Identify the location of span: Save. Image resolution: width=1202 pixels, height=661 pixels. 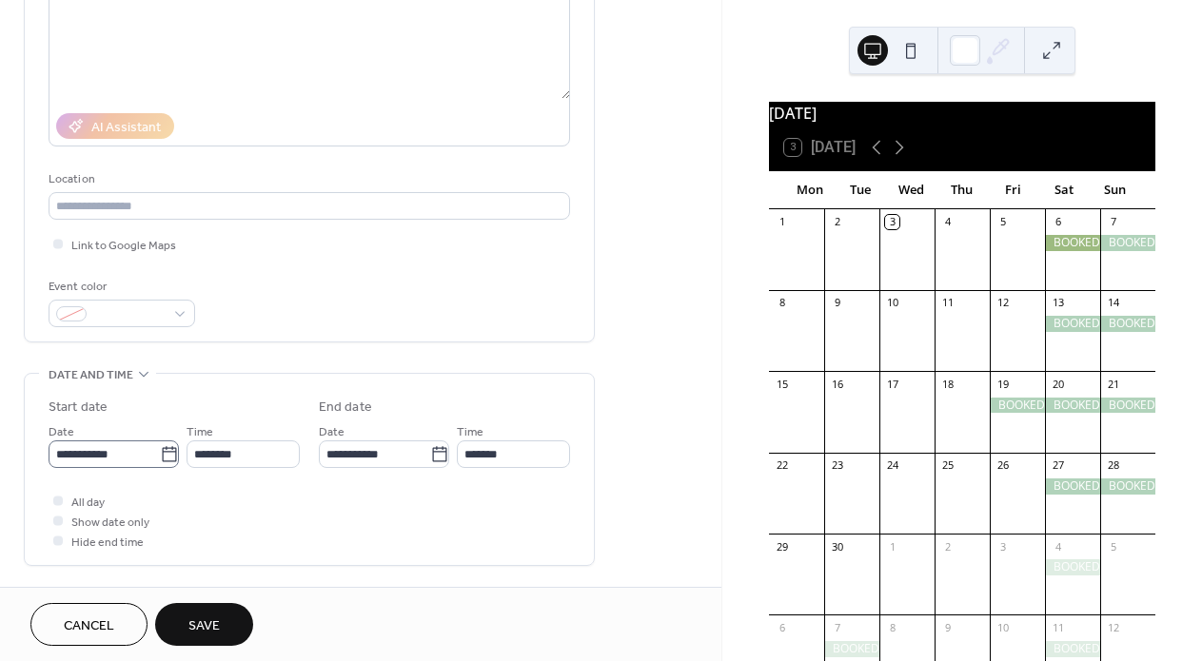
(204, 626).